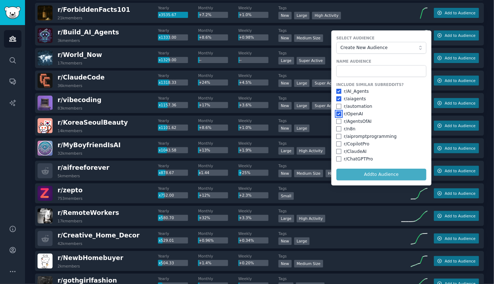 The image size is (494, 284). What do you see at coordinates (327, 83) in the screenshot?
I see `div: Super Active` at bounding box center [327, 83].